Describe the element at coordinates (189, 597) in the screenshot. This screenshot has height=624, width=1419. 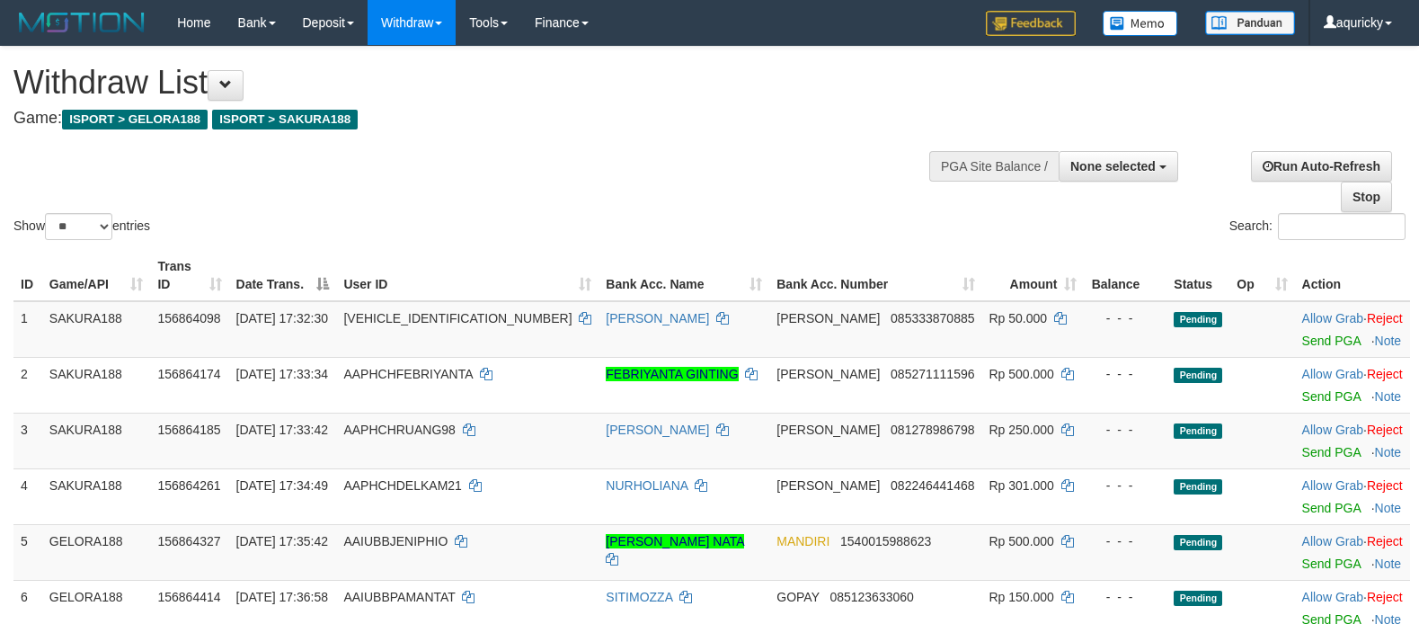
I see `span: 156864414` at that location.